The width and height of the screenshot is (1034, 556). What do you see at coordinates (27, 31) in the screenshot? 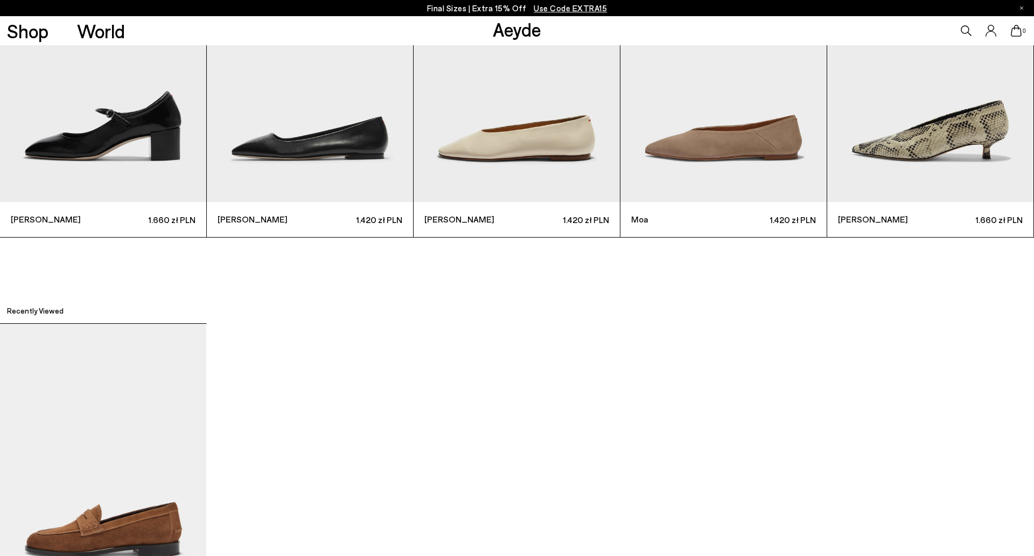
I see `a: Shop` at bounding box center [27, 31].